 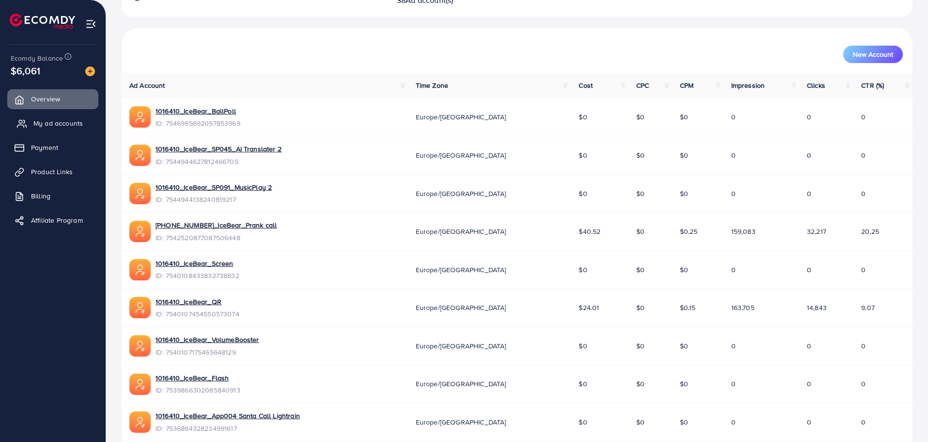 I want to click on img: menu, so click(x=91, y=24).